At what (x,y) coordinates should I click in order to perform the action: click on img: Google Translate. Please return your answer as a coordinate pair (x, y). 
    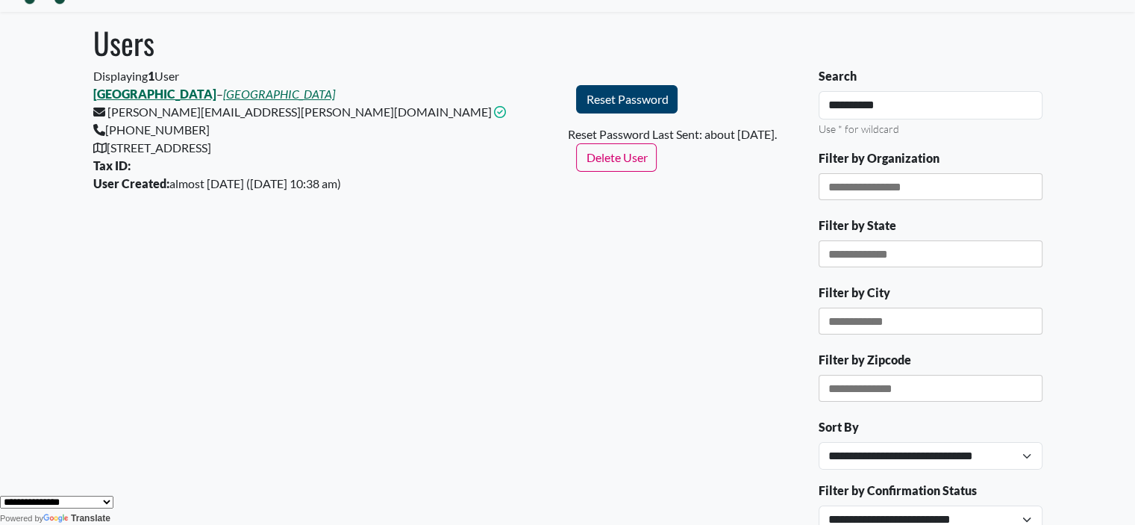
    Looking at the image, I should click on (57, 519).